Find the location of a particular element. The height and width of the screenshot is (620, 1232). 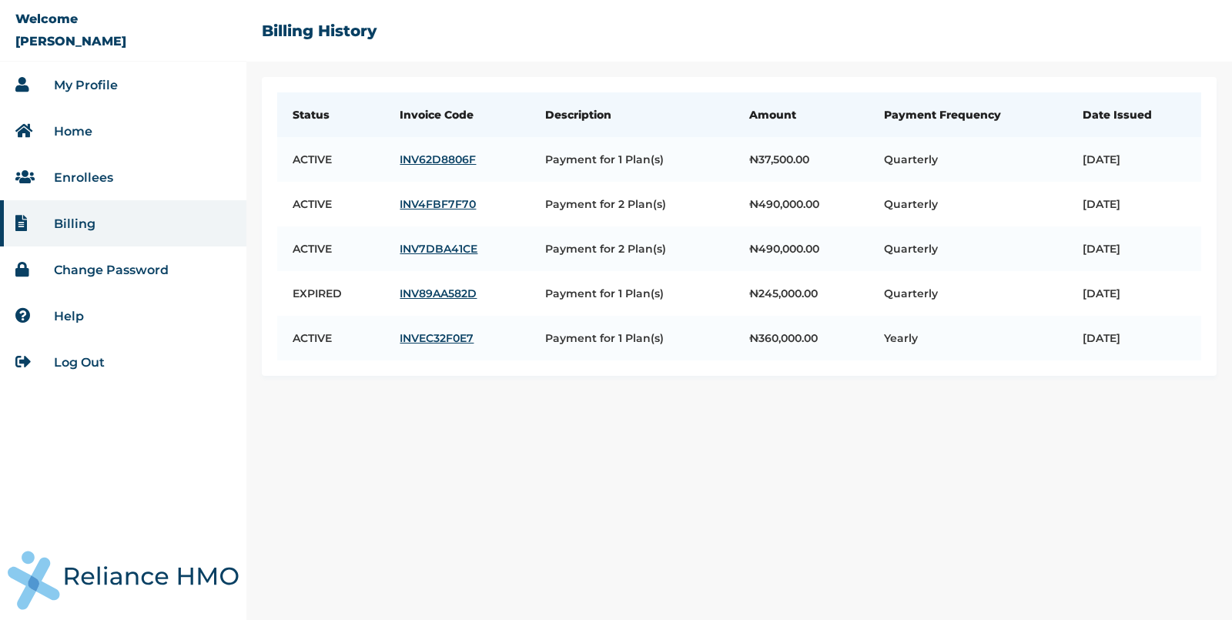

th: Amount is located at coordinates (802, 115).